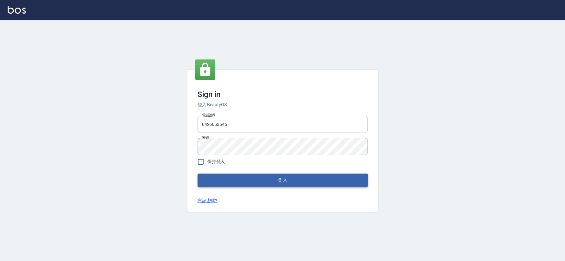  Describe the element at coordinates (207, 200) in the screenshot. I see `a: 忘記密碼?` at that location.